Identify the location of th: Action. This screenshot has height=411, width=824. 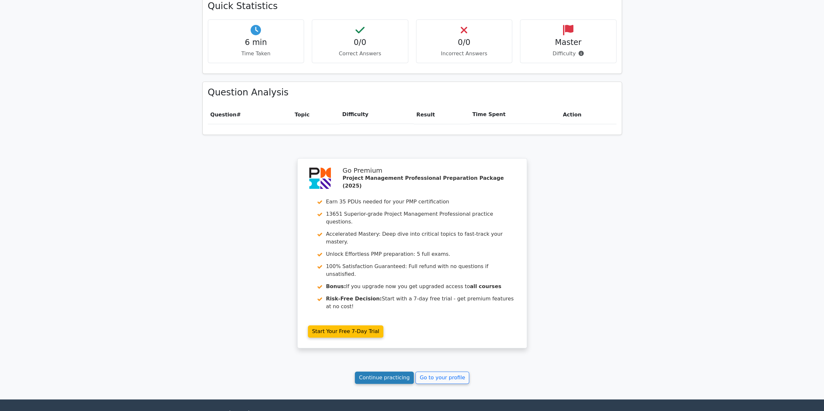
(588, 115).